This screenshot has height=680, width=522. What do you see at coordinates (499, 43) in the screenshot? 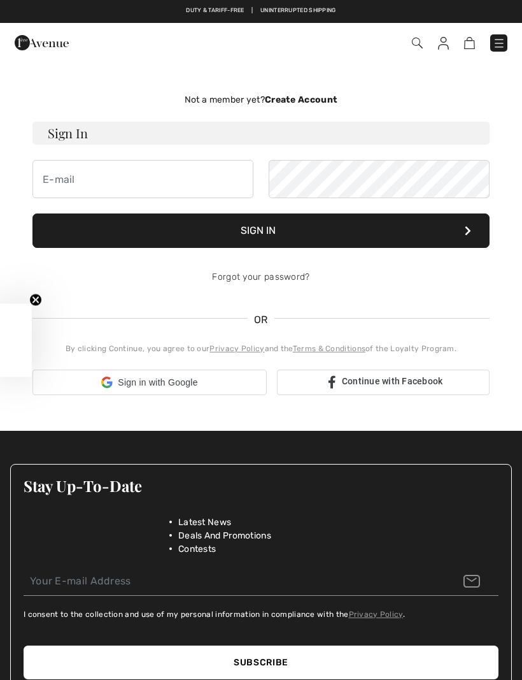
I see `img: Menu` at bounding box center [499, 43].